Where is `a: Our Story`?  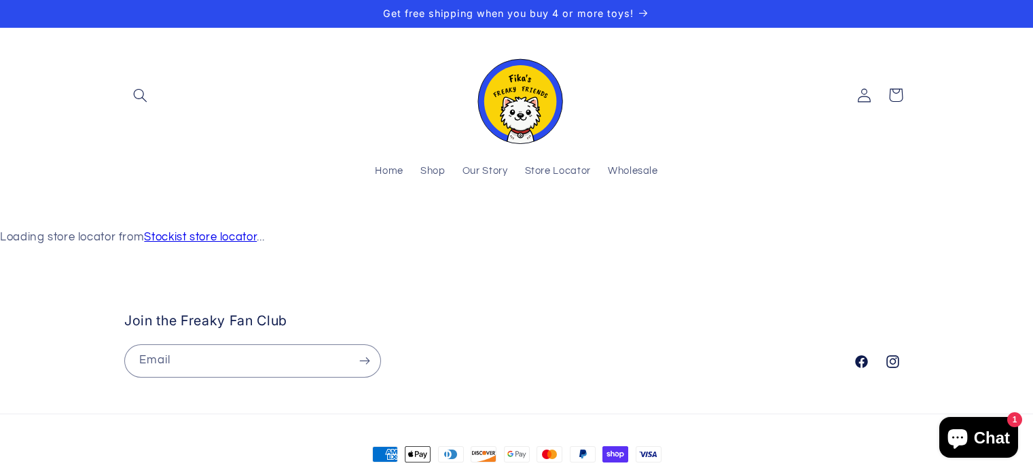 a: Our Story is located at coordinates (485, 172).